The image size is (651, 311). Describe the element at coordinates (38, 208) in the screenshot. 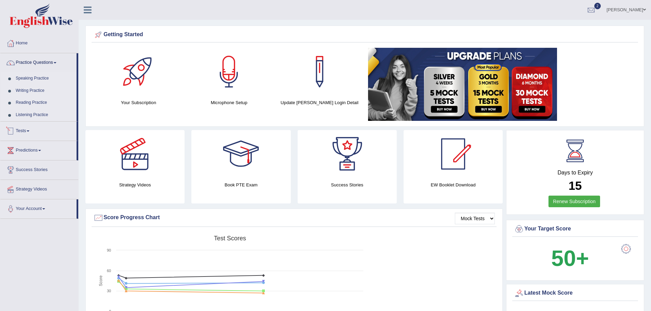

I see `a: Your Account` at that location.